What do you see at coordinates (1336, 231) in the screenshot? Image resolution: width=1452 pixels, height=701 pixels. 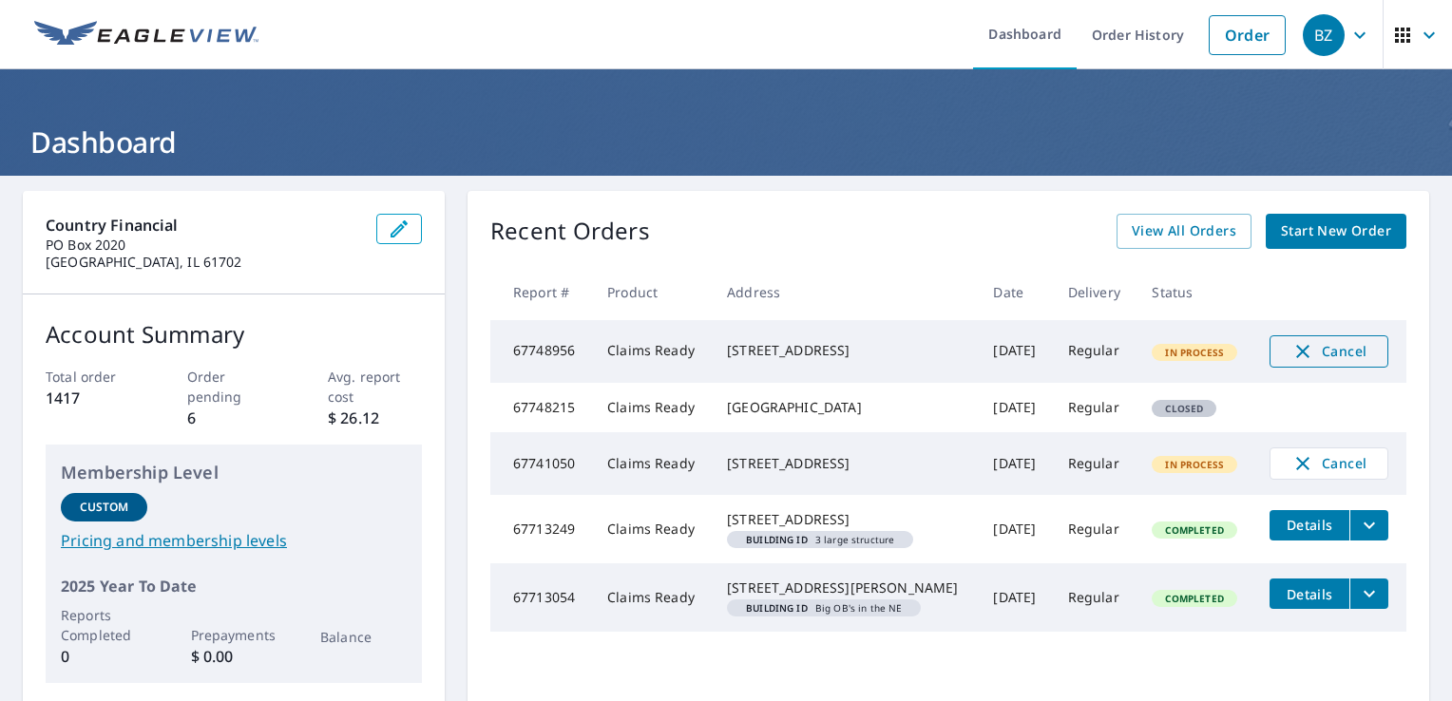 I see `a: Start New Order` at bounding box center [1336, 231].